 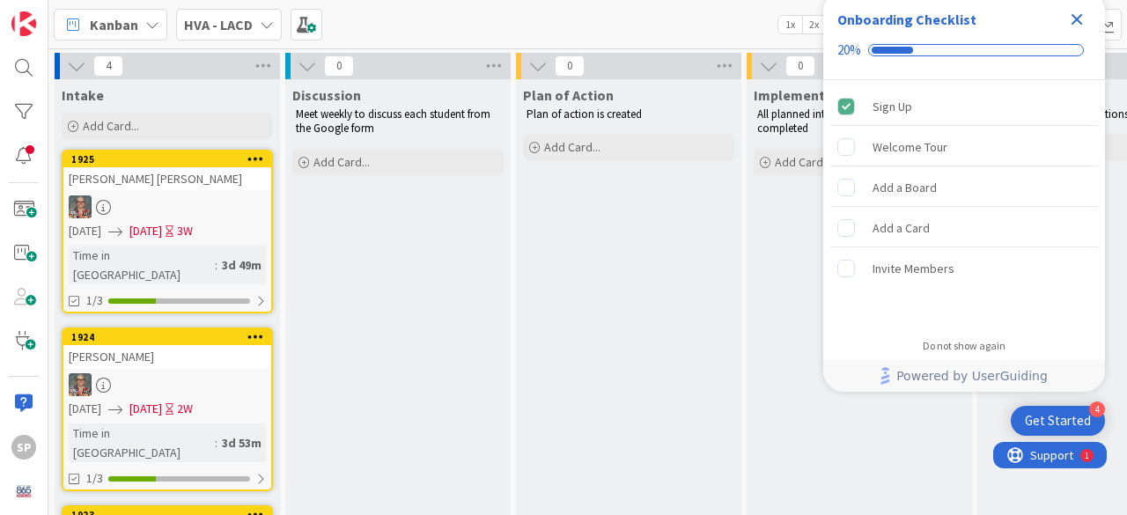 What do you see at coordinates (964, 107) in the screenshot?
I see `div: Sign Up is complete.` at bounding box center [964, 107].